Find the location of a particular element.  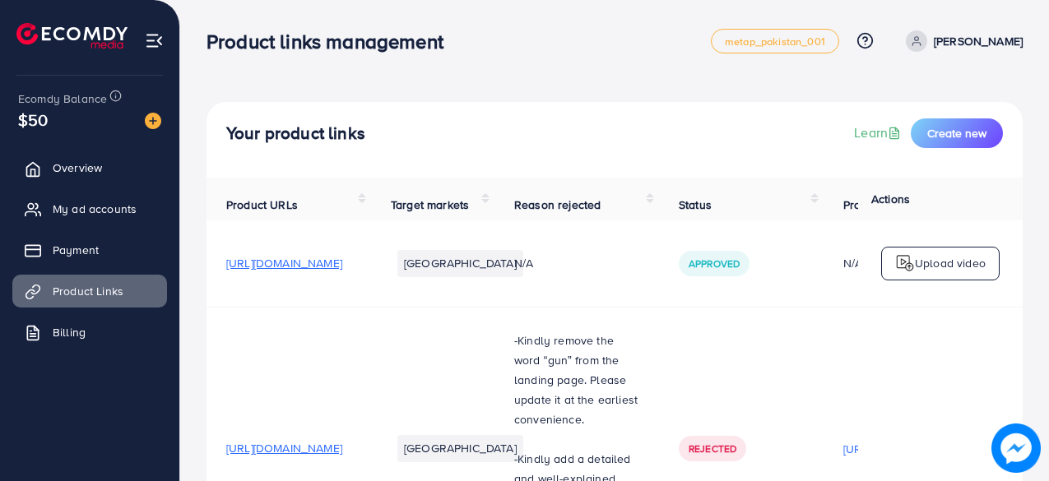

span: Product URLs is located at coordinates (262, 205).